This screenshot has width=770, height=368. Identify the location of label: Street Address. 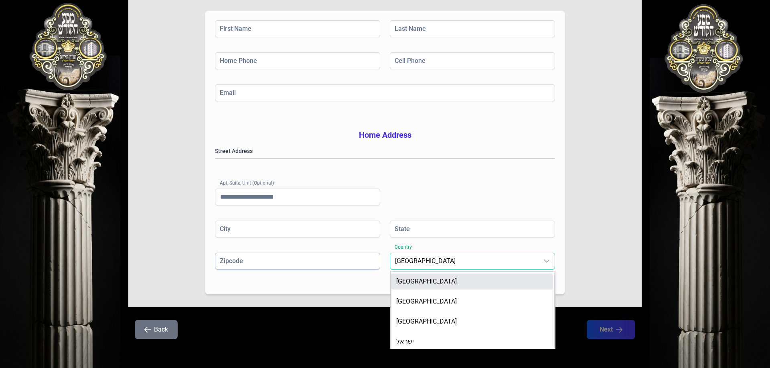
(385, 151).